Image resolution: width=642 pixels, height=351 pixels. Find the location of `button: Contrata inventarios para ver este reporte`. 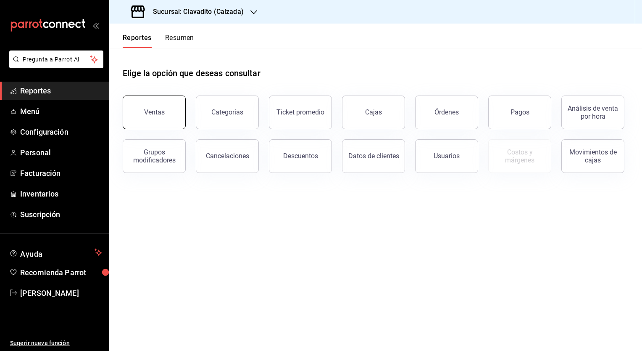

button: Contrata inventarios para ver este reporte is located at coordinates (520, 156).